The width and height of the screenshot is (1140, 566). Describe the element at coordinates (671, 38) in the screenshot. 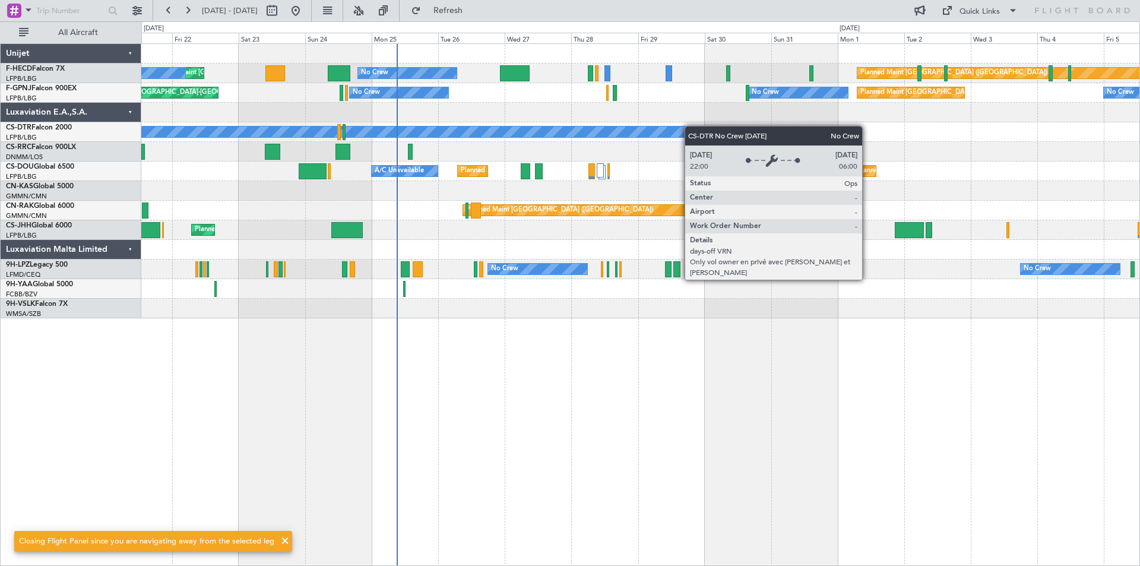

I see `div: Fri 29` at that location.